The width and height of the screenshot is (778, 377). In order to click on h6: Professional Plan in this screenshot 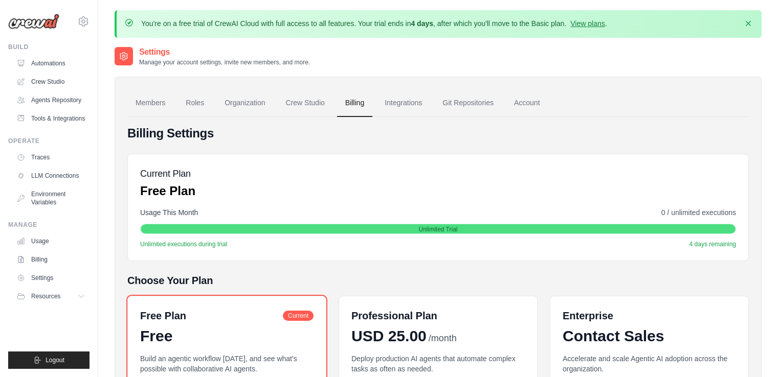, I will do `click(394, 316)`.